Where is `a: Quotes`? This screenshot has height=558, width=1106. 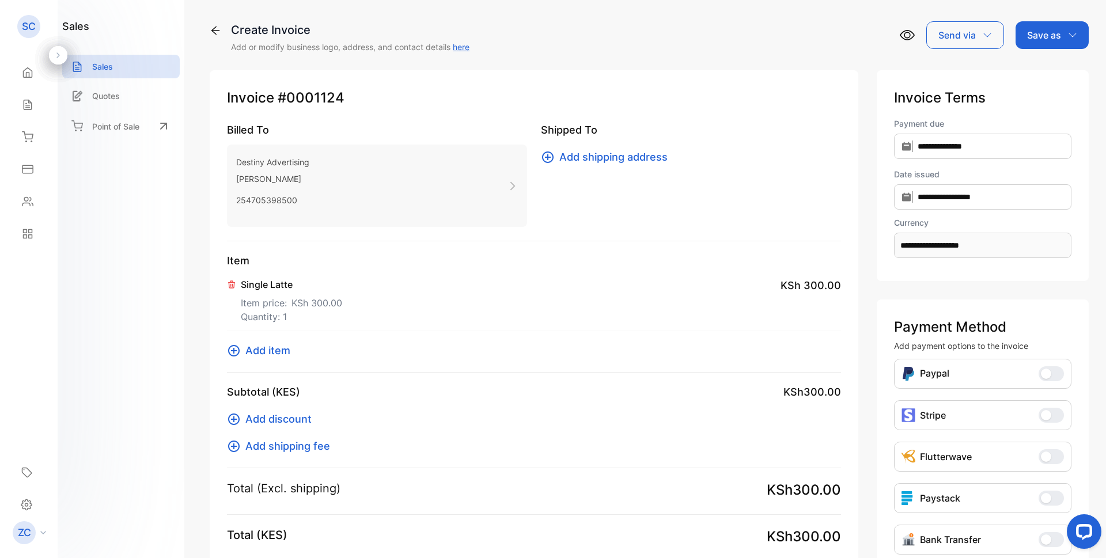 a: Quotes is located at coordinates (121, 96).